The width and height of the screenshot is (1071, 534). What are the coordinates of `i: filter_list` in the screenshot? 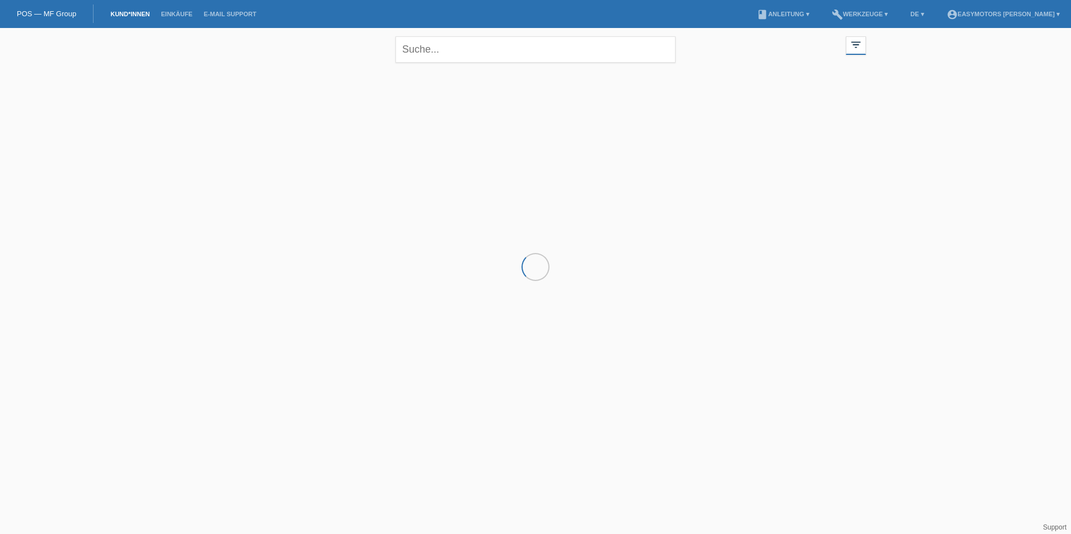 It's located at (856, 45).